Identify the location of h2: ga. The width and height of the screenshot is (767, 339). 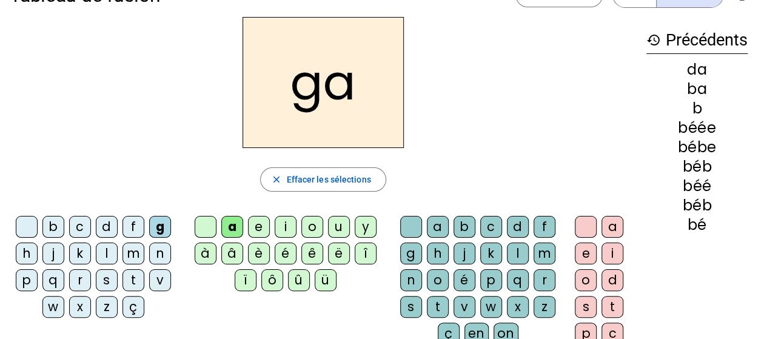
(323, 82).